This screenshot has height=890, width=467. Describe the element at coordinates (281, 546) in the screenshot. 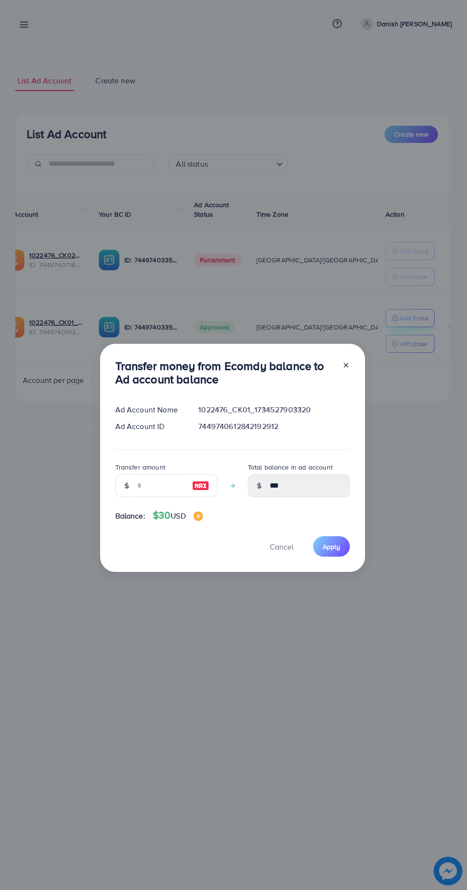

I see `button: Cancel` at that location.